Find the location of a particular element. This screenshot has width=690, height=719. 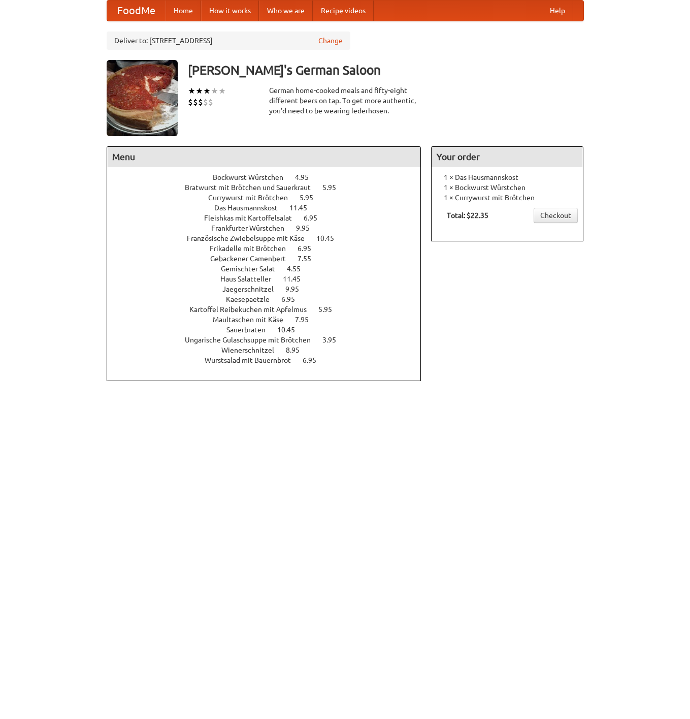

span: Sauerbraten is located at coordinates (251, 330).